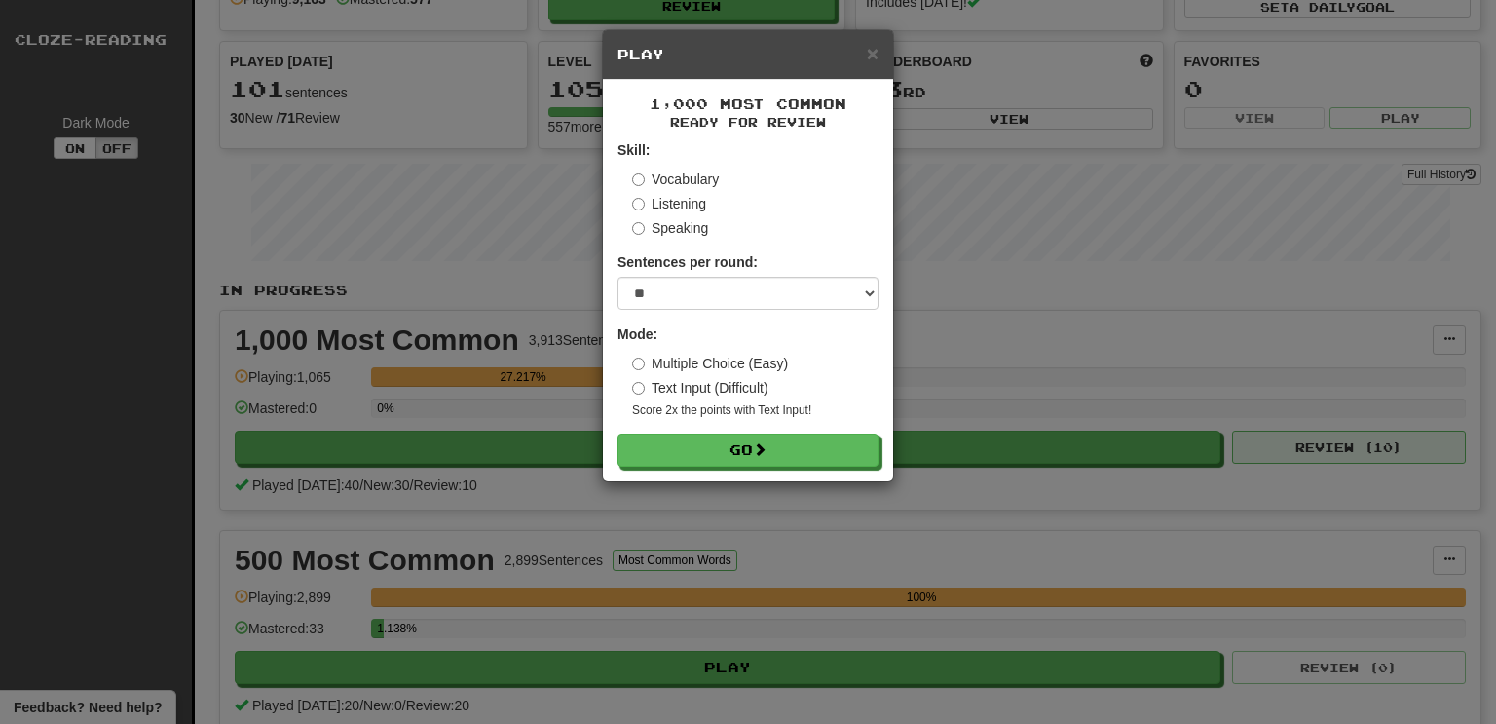  I want to click on label: Speaking, so click(670, 228).